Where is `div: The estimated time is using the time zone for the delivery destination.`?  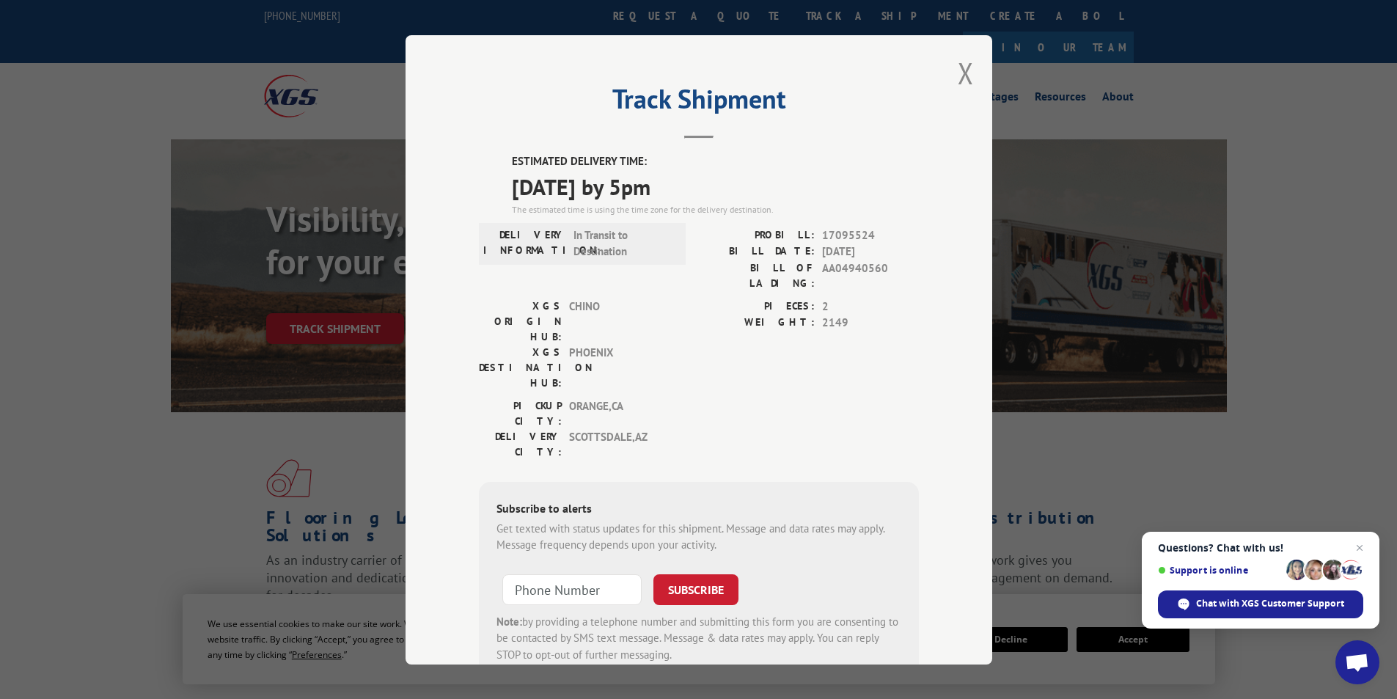
div: The estimated time is using the time zone for the delivery destination. is located at coordinates (715, 209).